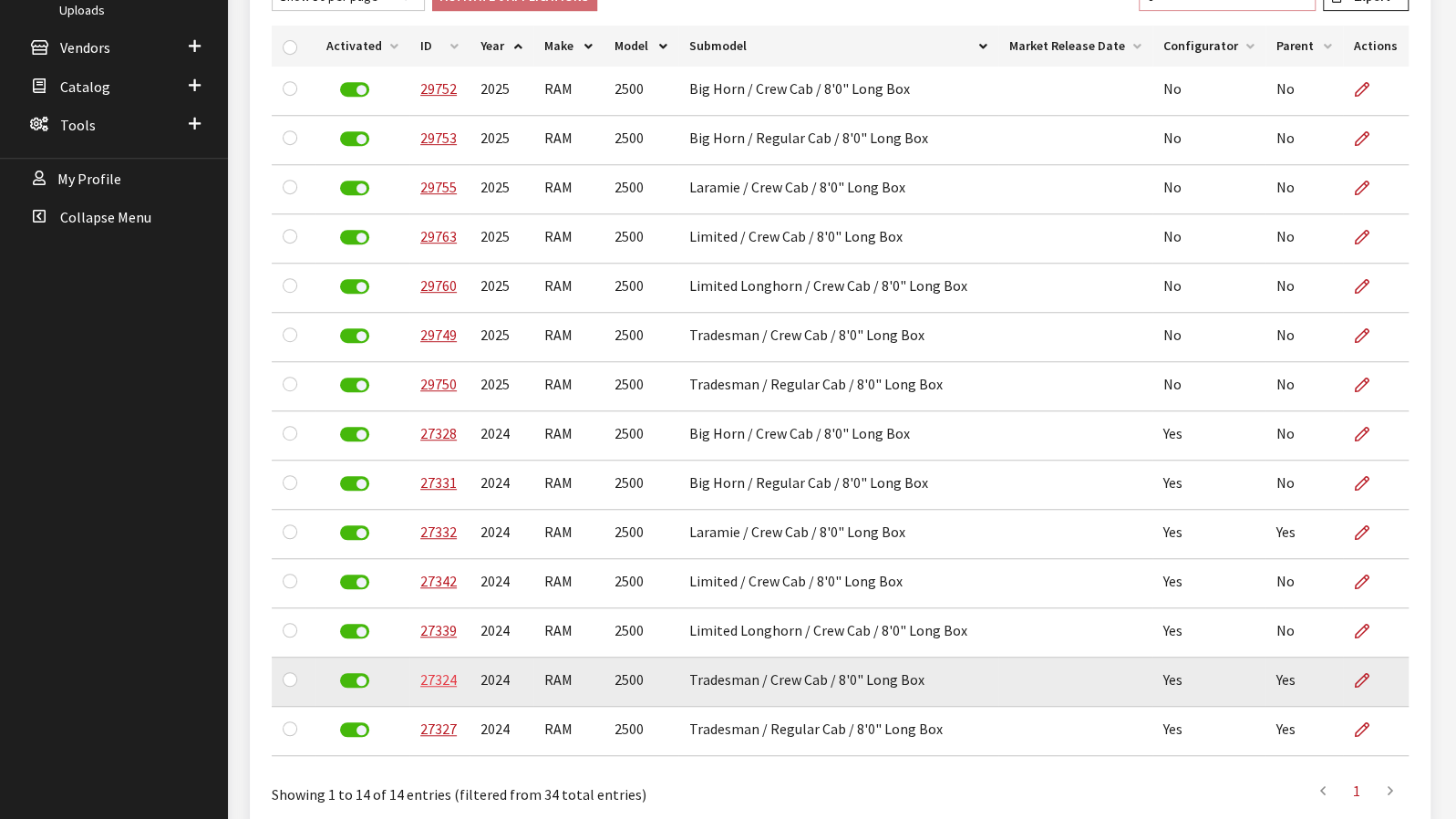 The height and width of the screenshot is (819, 1456). Describe the element at coordinates (641, 46) in the screenshot. I see `th: Model: activate to sort column ascending` at that location.